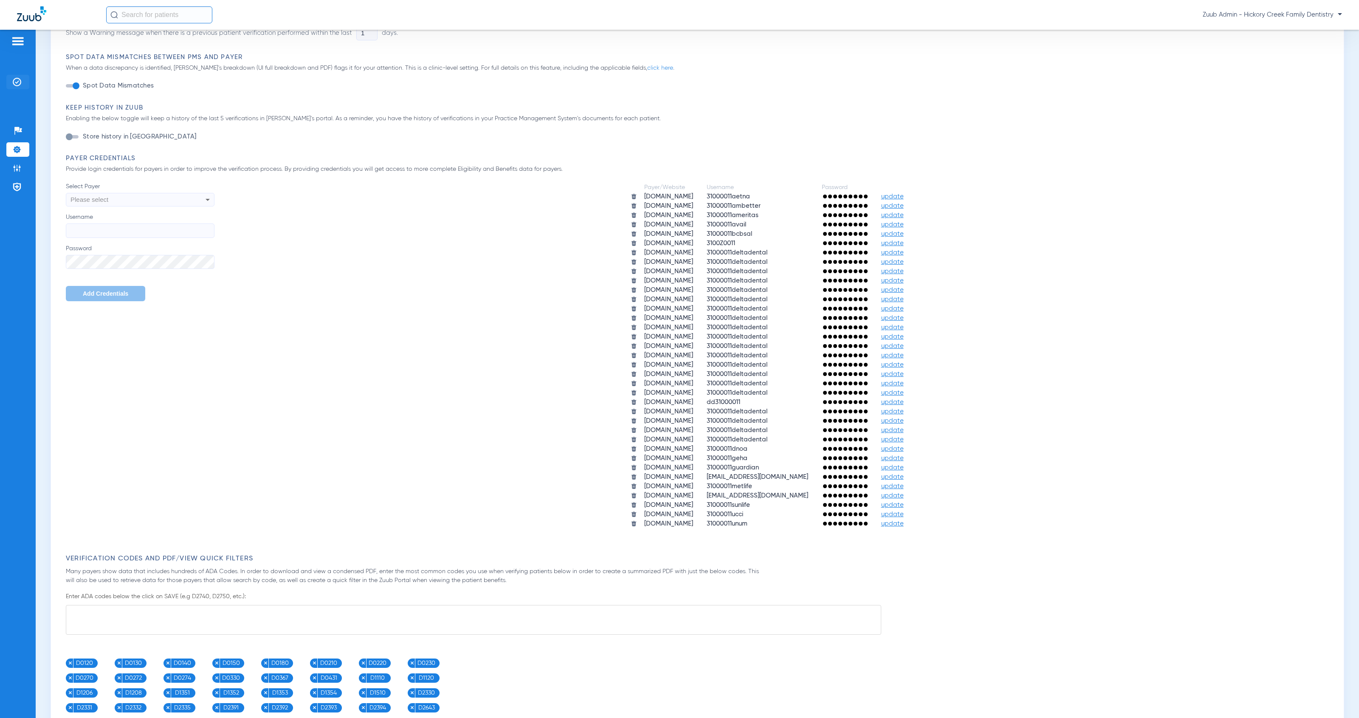  I want to click on span: D0330, so click(231, 678).